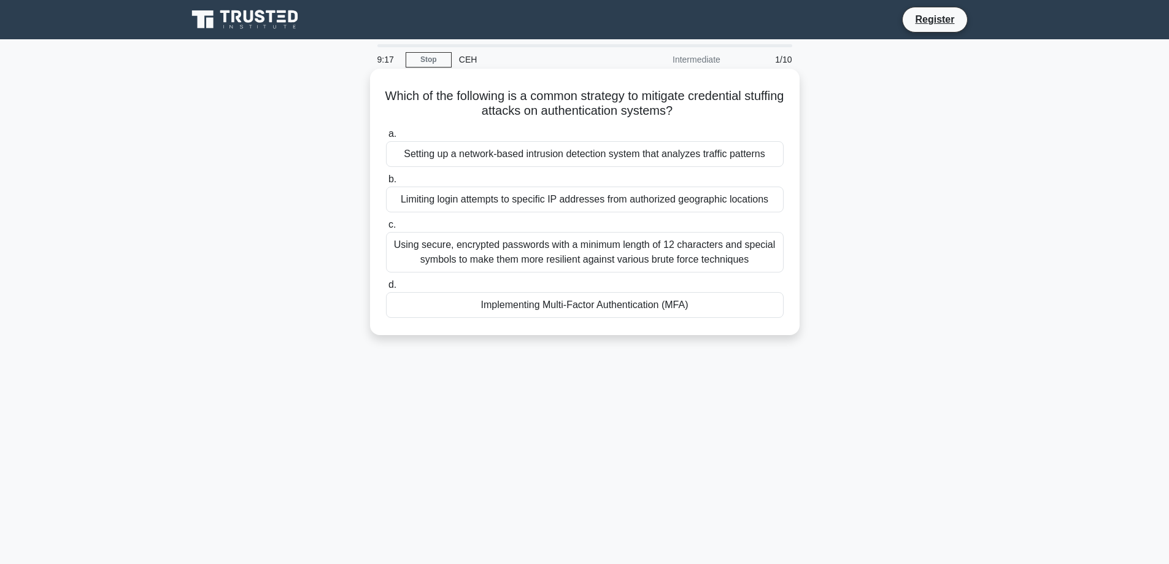  What do you see at coordinates (585, 199) in the screenshot?
I see `div: Limiting login attempts to specific IP addresses from authorized geographic locations` at bounding box center [585, 199].